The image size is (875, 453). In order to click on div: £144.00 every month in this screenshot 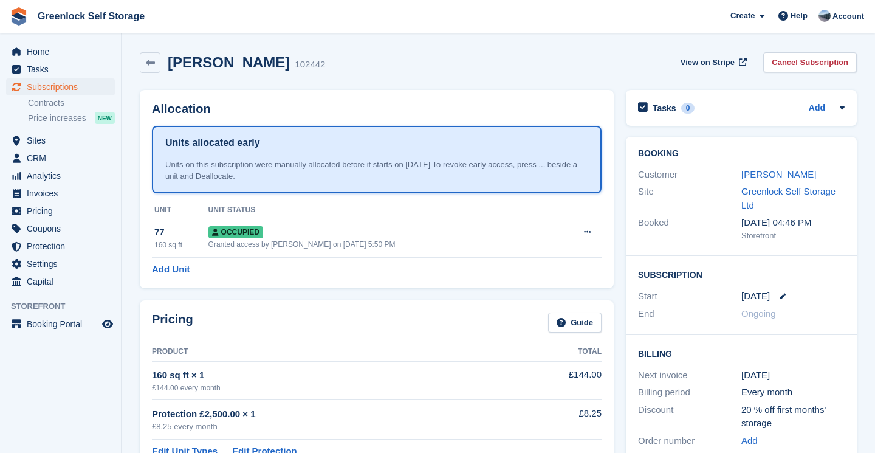, I will do `click(335, 388)`.